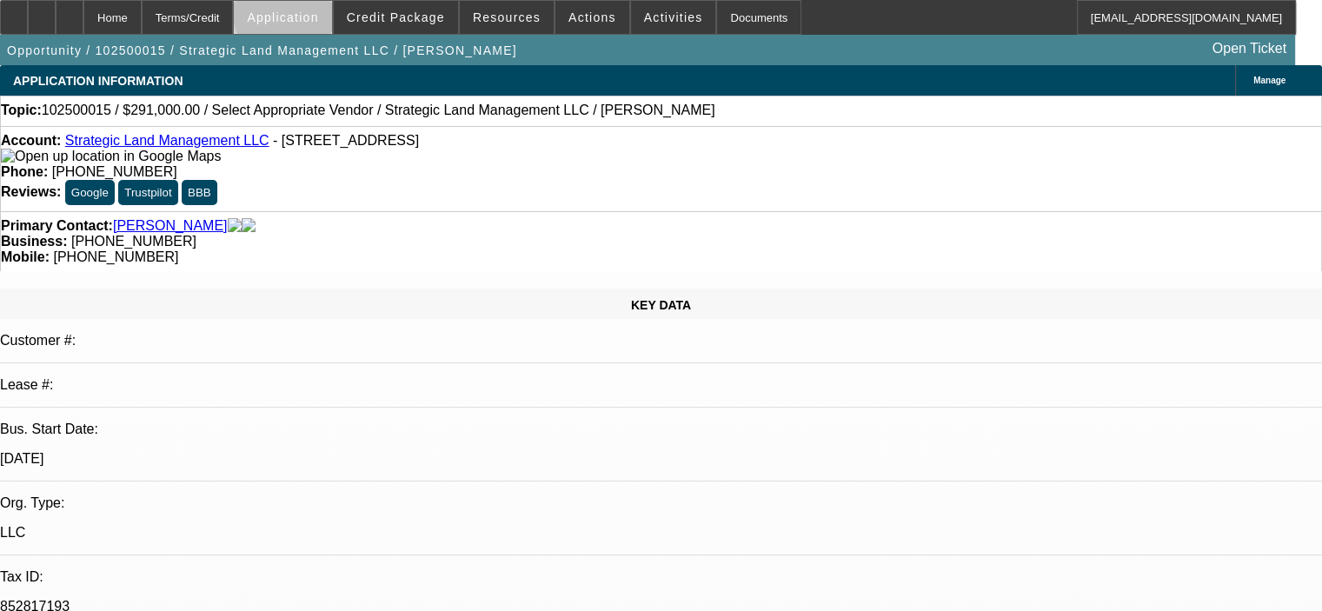  What do you see at coordinates (24, 171) in the screenshot?
I see `strong: Phone:` at bounding box center [24, 171].